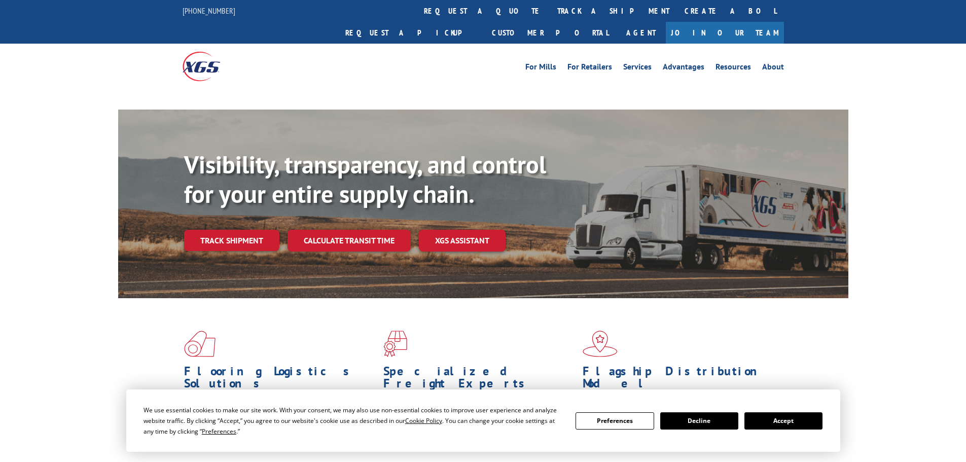 Image resolution: width=966 pixels, height=462 pixels. What do you see at coordinates (395, 344) in the screenshot?
I see `img: xgs-icon-focused-on-flooring-red` at bounding box center [395, 344].